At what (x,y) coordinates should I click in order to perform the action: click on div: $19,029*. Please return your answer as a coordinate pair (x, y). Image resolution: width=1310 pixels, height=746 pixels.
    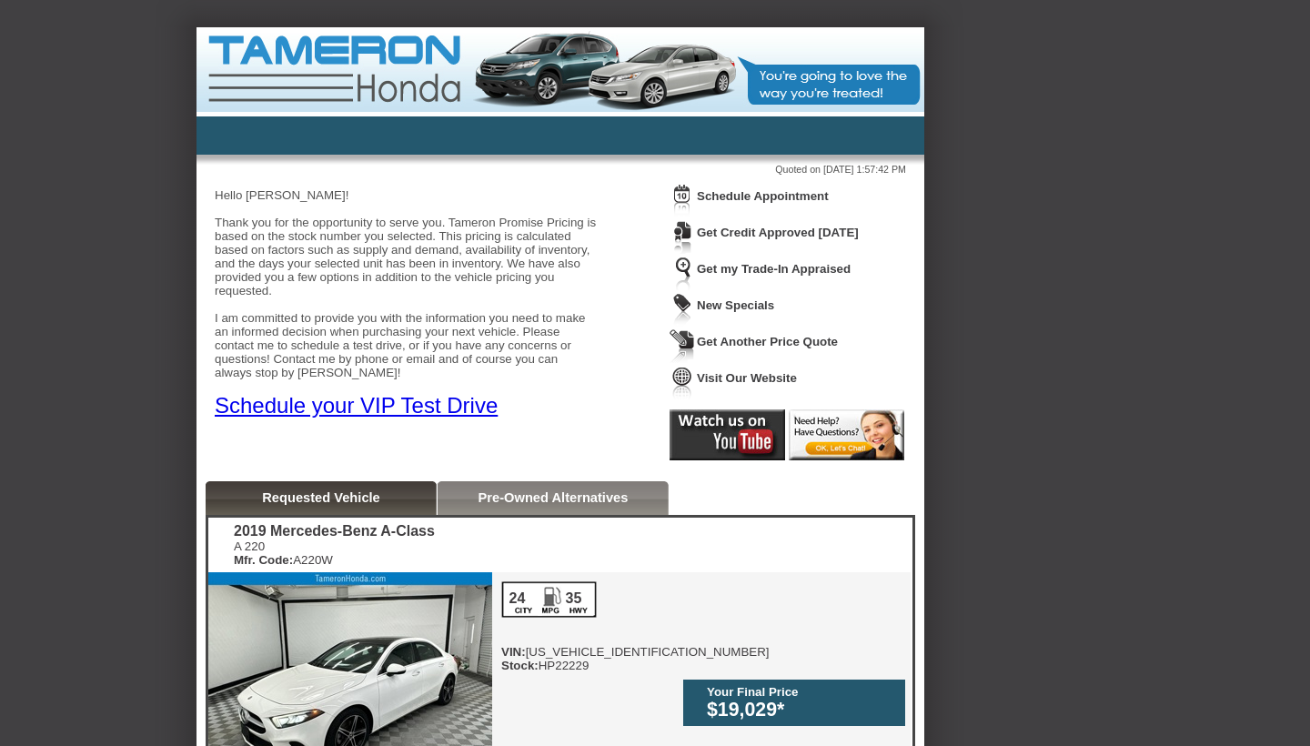
    Looking at the image, I should click on (802, 710).